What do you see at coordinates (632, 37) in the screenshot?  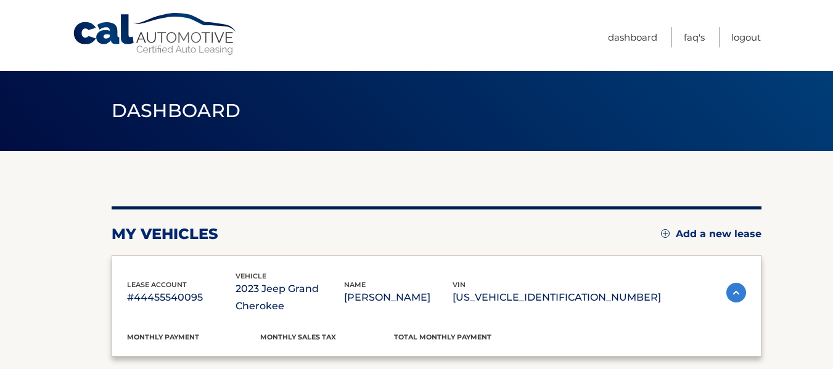 I see `a: Dashboard` at bounding box center [632, 37].